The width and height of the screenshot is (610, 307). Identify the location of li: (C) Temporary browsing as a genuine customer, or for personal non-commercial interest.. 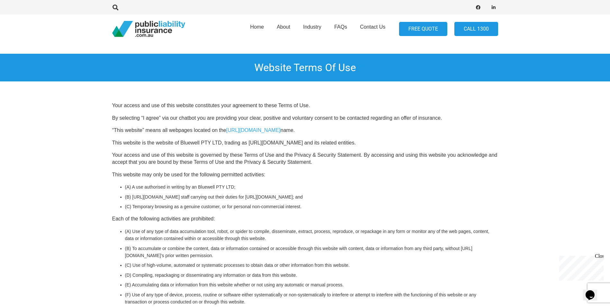
(312, 207).